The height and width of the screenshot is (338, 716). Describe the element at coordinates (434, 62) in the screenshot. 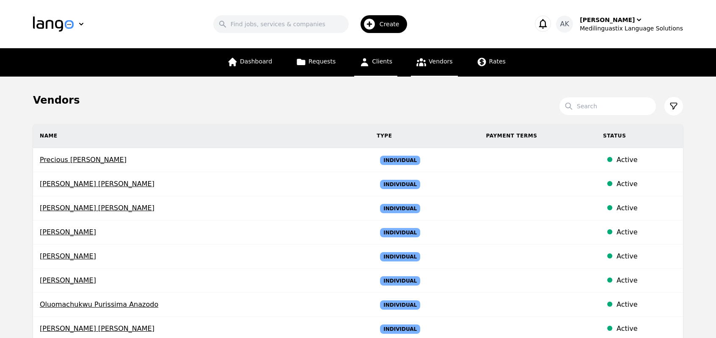

I see `a: Vendors` at that location.